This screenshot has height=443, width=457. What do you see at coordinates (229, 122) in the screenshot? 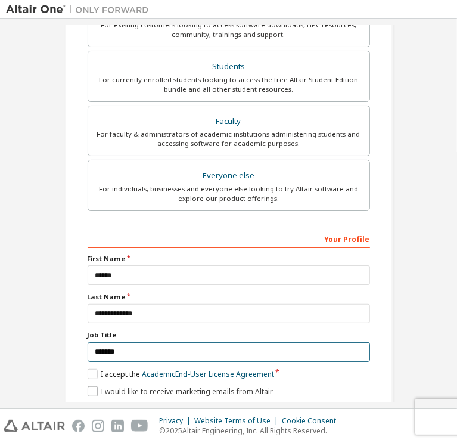
I see `div: Faculty` at bounding box center [229, 122].